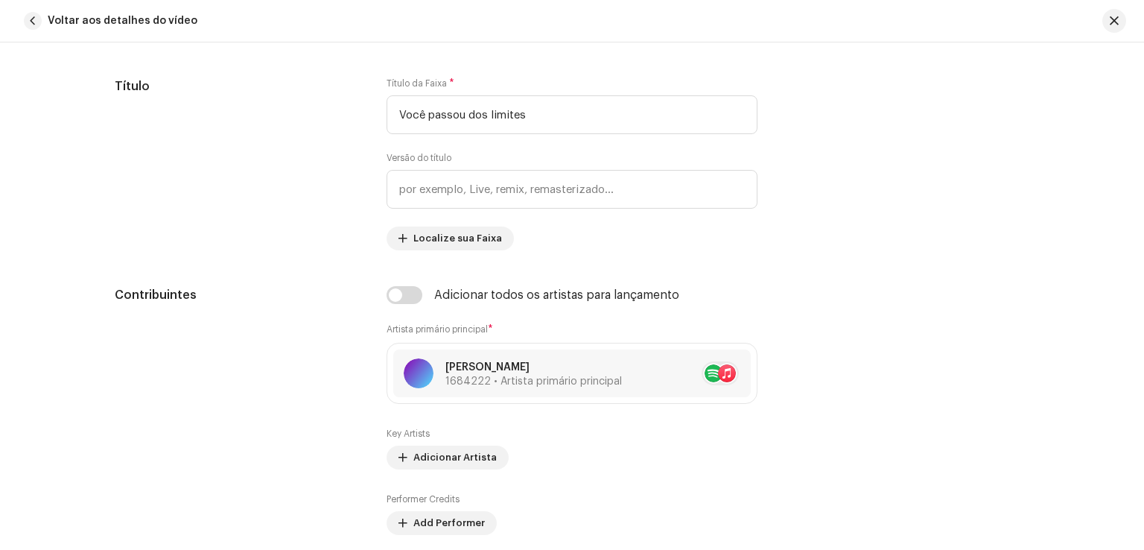 The height and width of the screenshot is (550, 1144). Describe the element at coordinates (408, 434) in the screenshot. I see `label: Key Artists` at that location.